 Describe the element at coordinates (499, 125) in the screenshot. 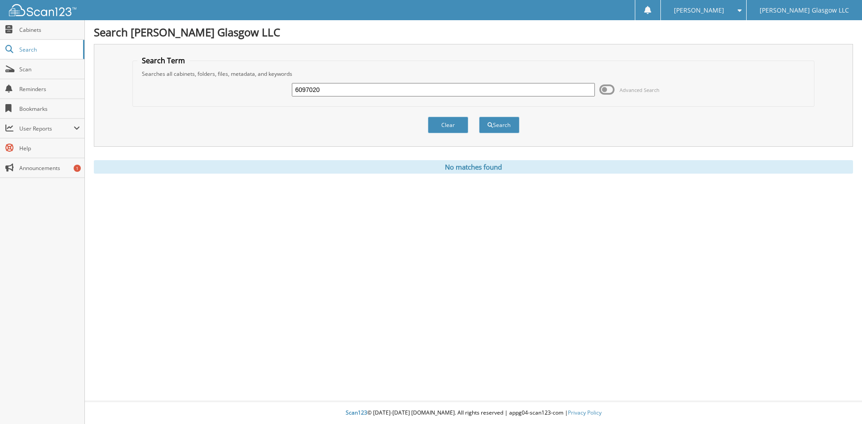

I see `button: Search` at that location.